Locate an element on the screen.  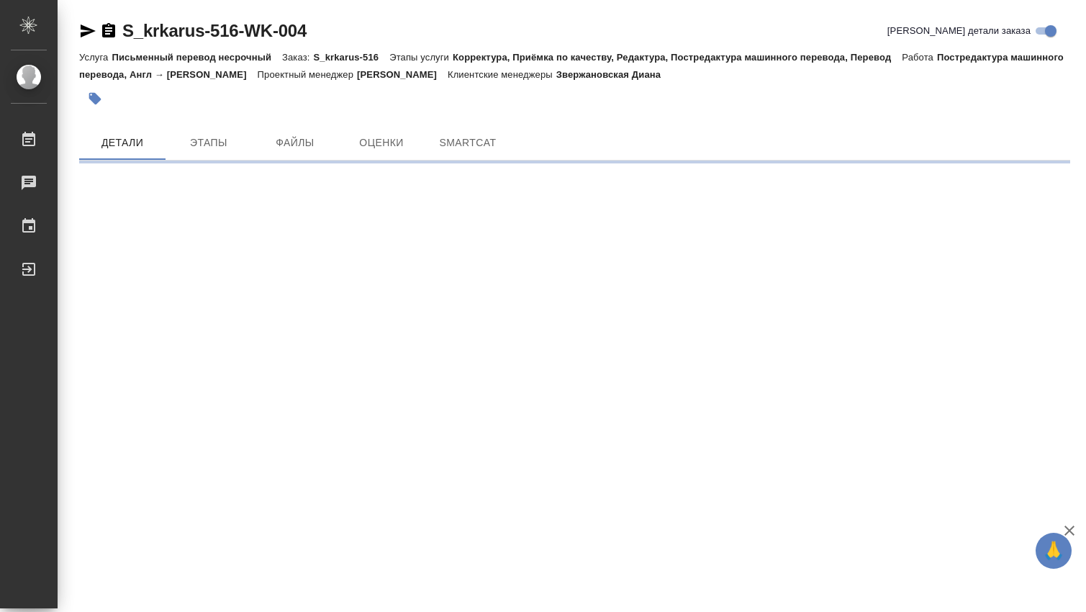
p: Клиентские менеджеры is located at coordinates (501, 74).